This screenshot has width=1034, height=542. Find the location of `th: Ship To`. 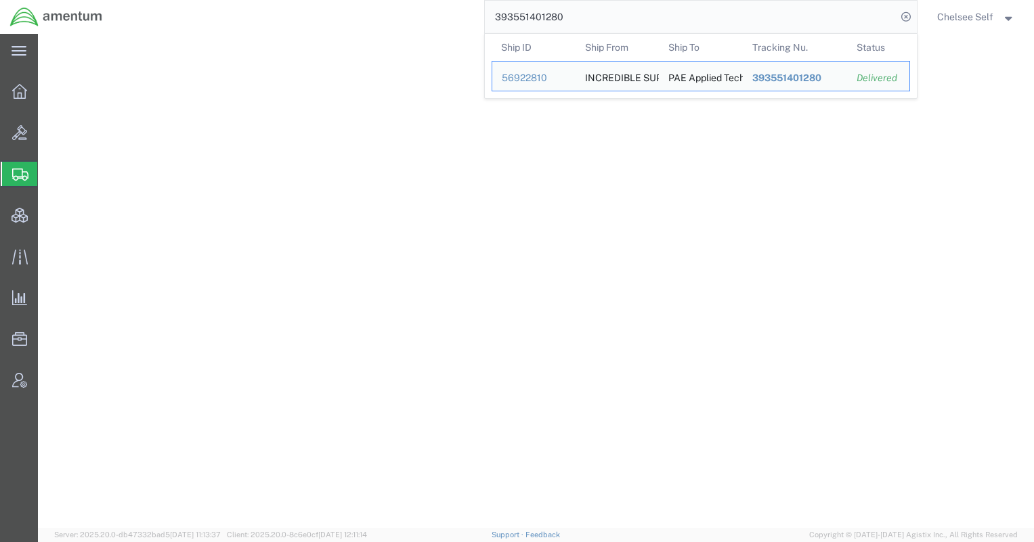

th: Ship To is located at coordinates (701, 47).